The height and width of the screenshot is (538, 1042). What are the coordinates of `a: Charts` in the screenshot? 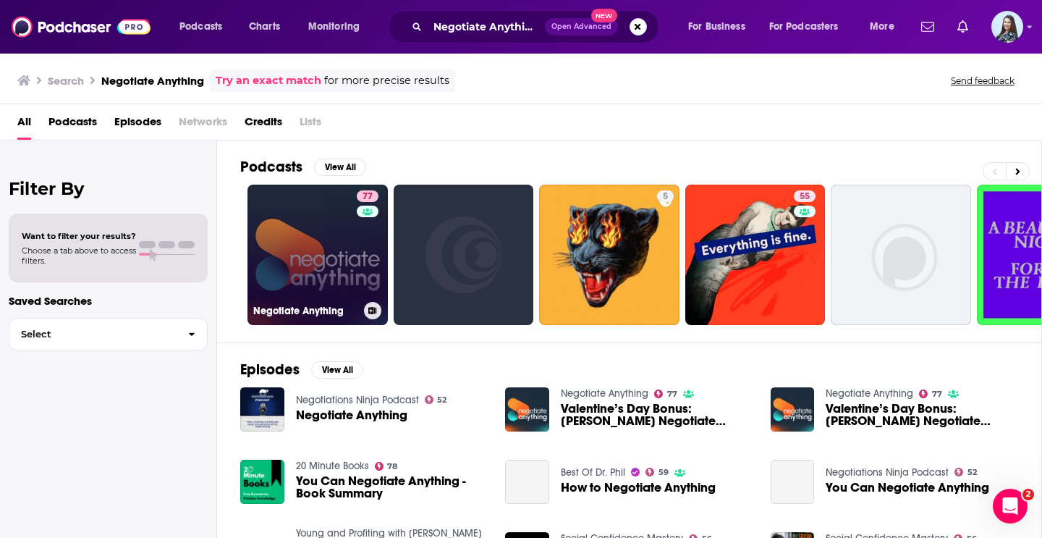 It's located at (264, 27).